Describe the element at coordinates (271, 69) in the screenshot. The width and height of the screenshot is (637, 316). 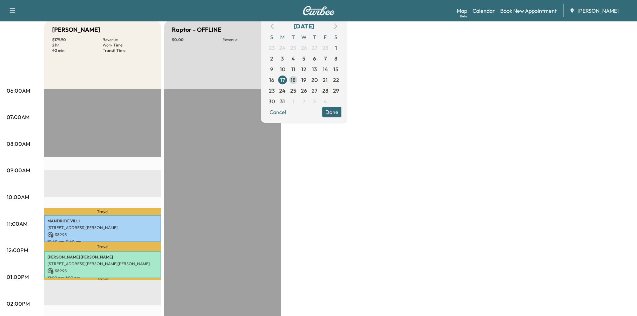
I see `span: 9` at that location.